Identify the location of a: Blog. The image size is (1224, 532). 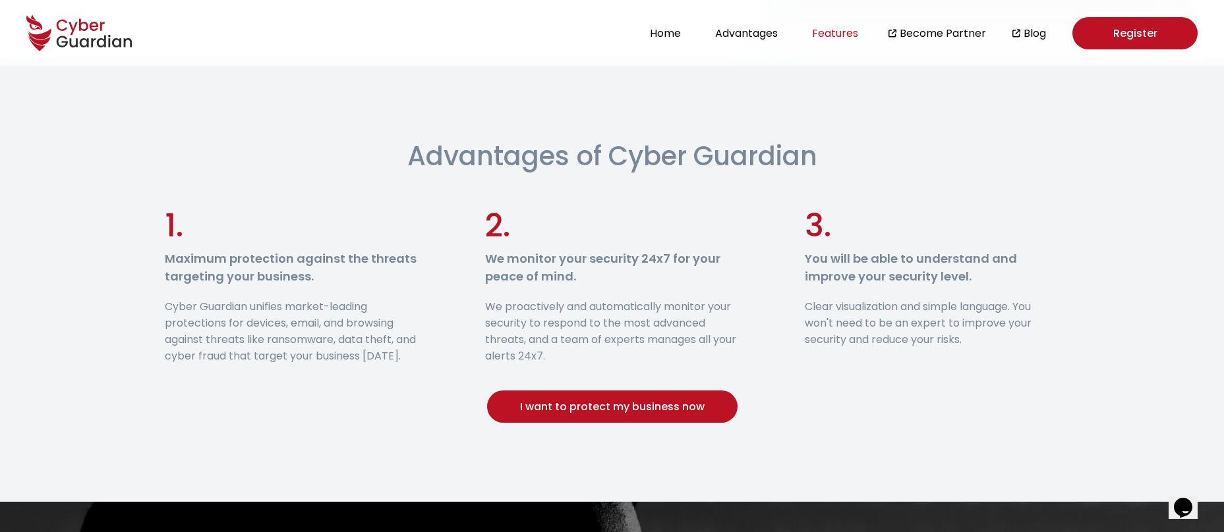
(1035, 33).